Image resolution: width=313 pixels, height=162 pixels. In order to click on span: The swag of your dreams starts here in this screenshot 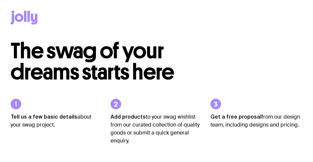, I will do `click(92, 61)`.